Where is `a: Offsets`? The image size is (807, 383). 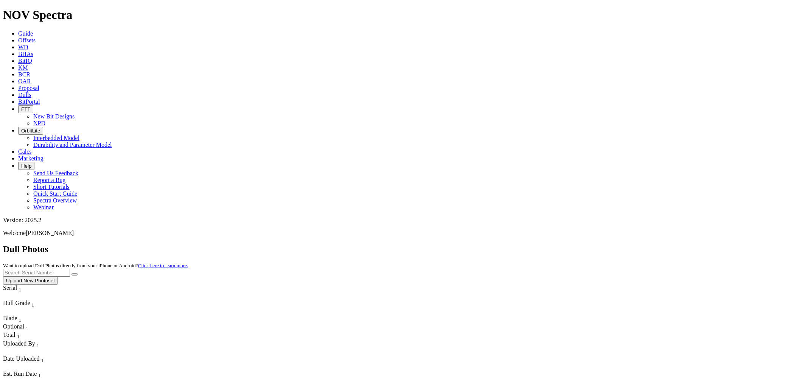 a: Offsets is located at coordinates (27, 40).